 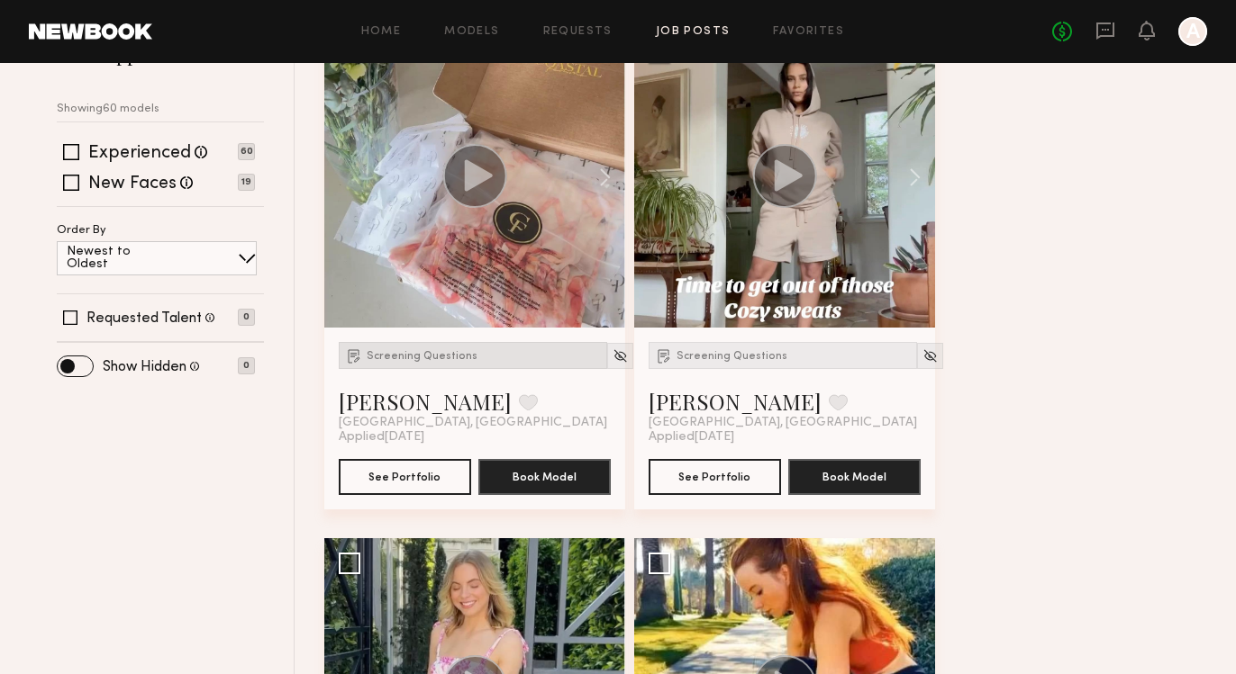 What do you see at coordinates (808, 32) in the screenshot?
I see `a: Favorites` at bounding box center [808, 32].